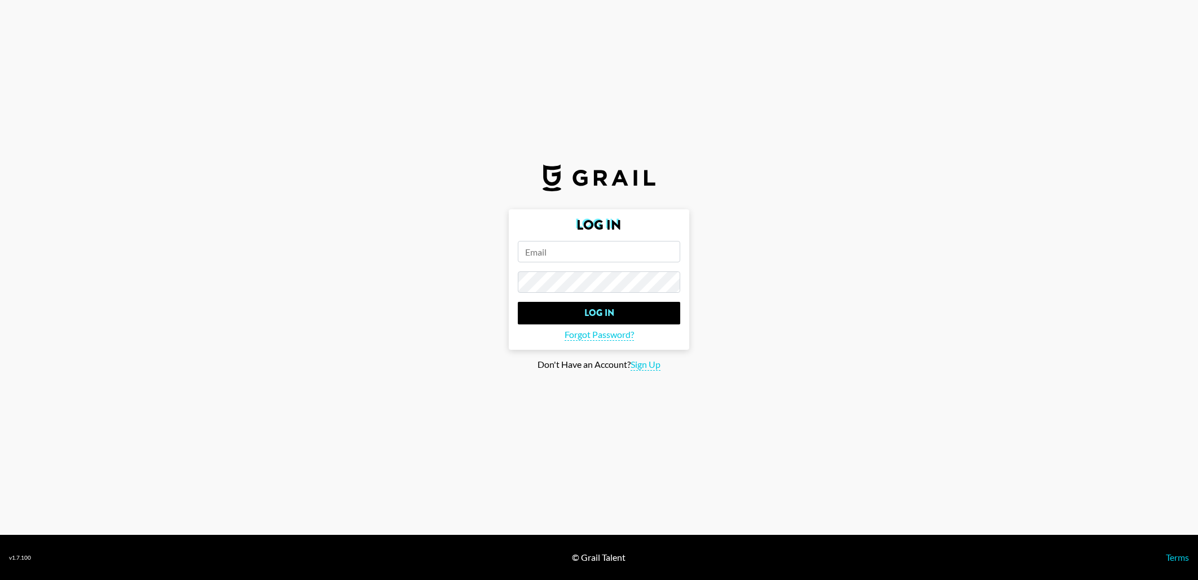 The height and width of the screenshot is (580, 1198). Describe the element at coordinates (599, 225) in the screenshot. I see `h2: Log In` at that location.